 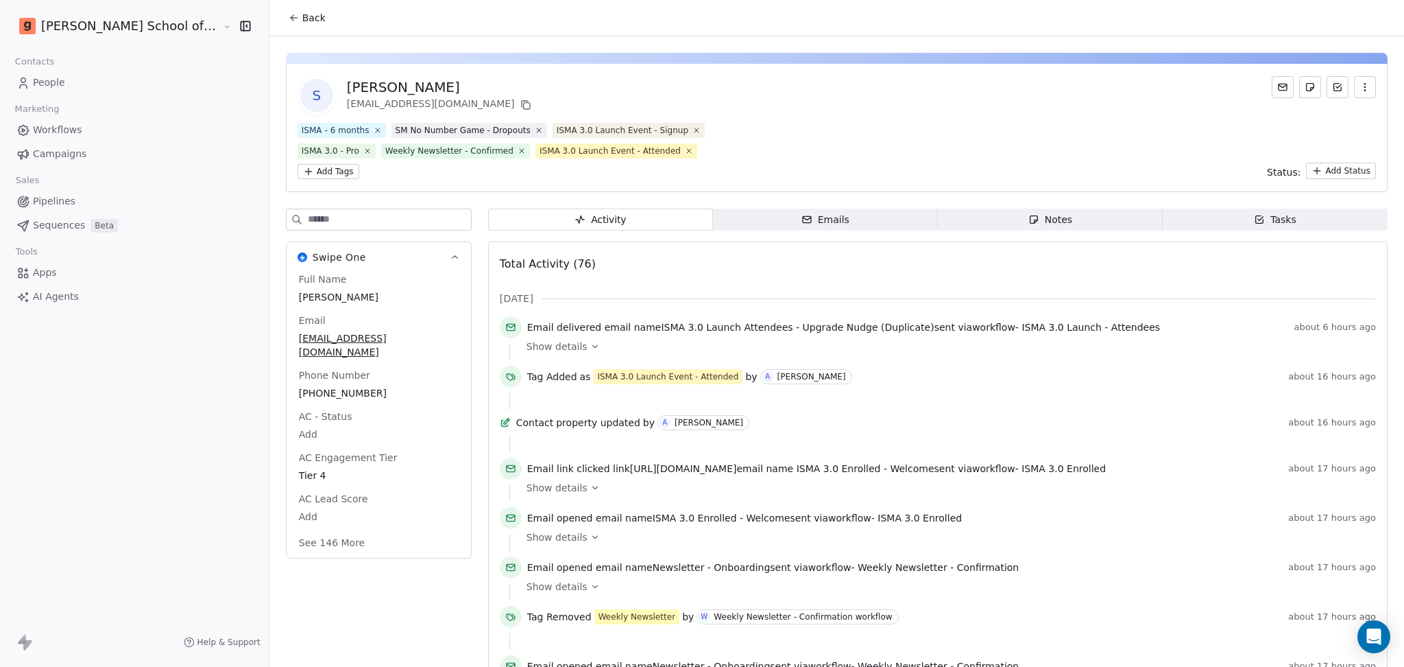 What do you see at coordinates (229, 642) in the screenshot?
I see `span: Help & Support` at bounding box center [229, 642].